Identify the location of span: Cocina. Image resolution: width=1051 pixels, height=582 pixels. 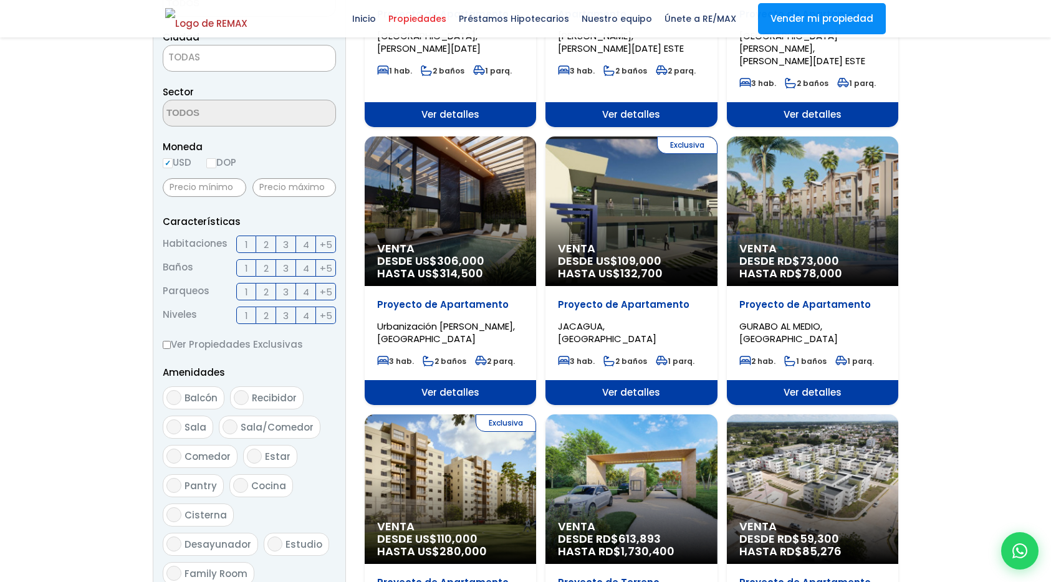
(269, 485).